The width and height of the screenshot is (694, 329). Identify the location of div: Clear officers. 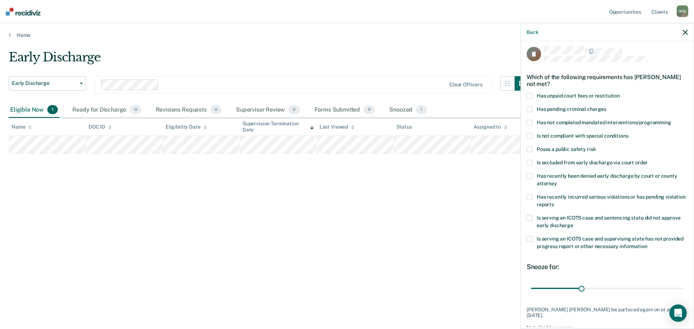
(466, 85).